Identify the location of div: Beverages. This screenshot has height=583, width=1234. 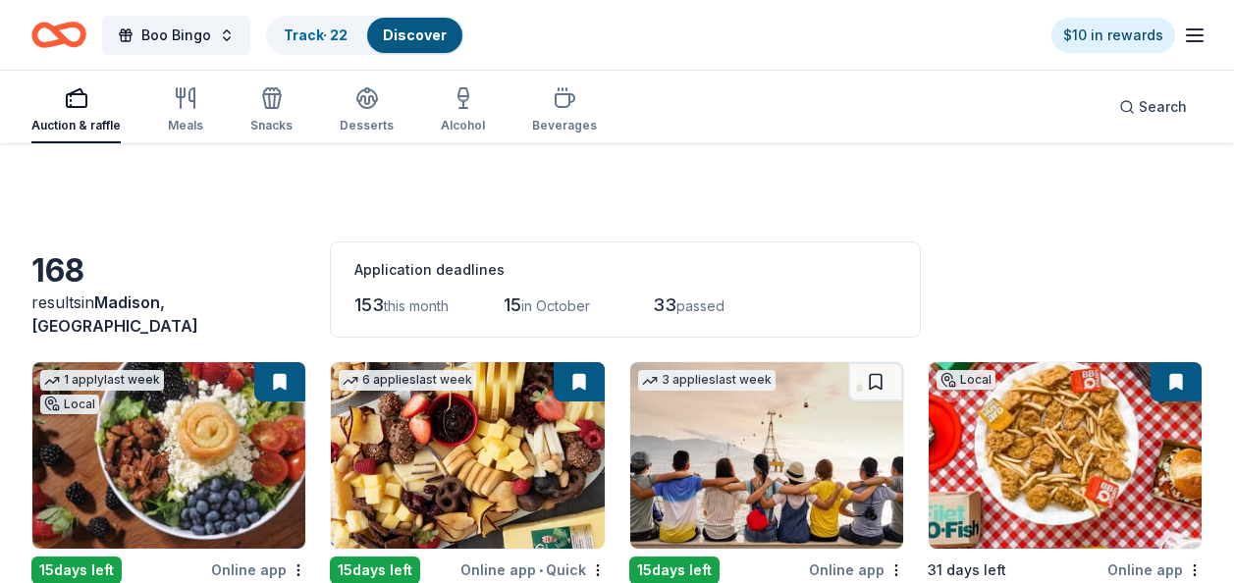
(565, 126).